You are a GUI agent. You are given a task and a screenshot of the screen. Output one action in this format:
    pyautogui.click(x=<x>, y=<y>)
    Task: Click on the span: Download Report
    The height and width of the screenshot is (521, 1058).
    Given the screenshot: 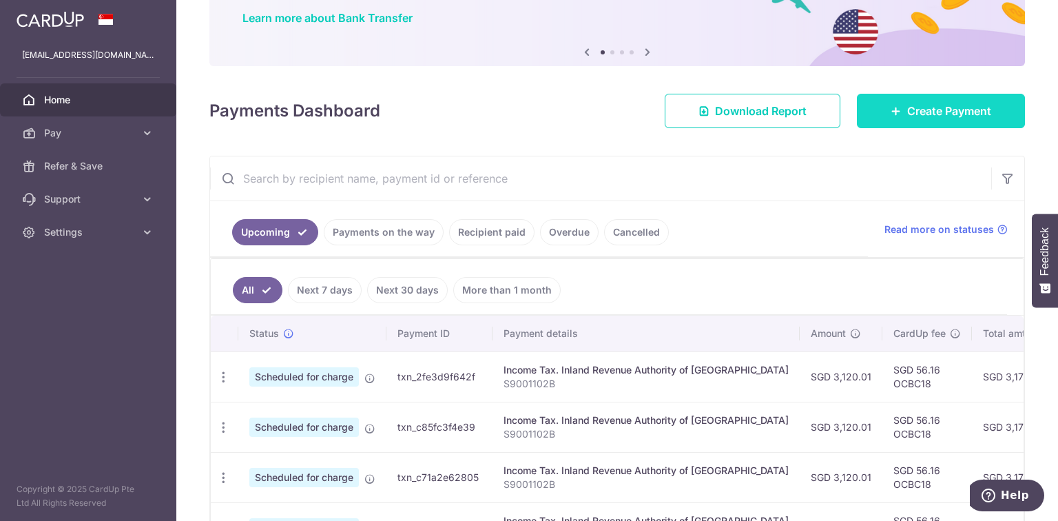 What is the action you would take?
    pyautogui.click(x=761, y=111)
    